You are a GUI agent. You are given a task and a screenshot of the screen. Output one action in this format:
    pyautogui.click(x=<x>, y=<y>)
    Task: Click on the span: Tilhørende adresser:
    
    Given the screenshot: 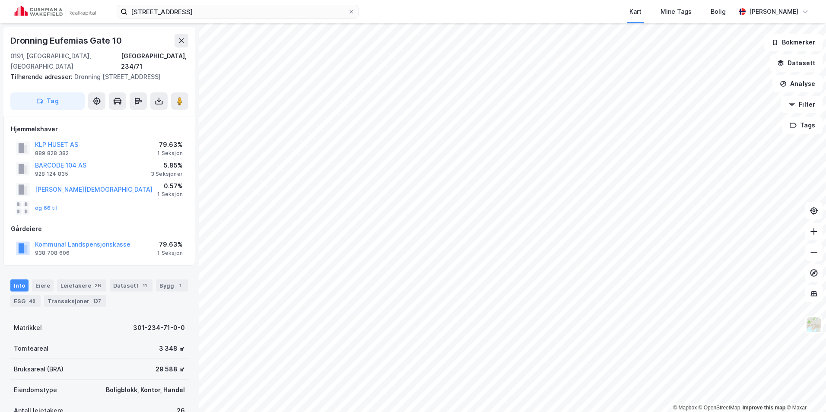 What is the action you would take?
    pyautogui.click(x=42, y=76)
    